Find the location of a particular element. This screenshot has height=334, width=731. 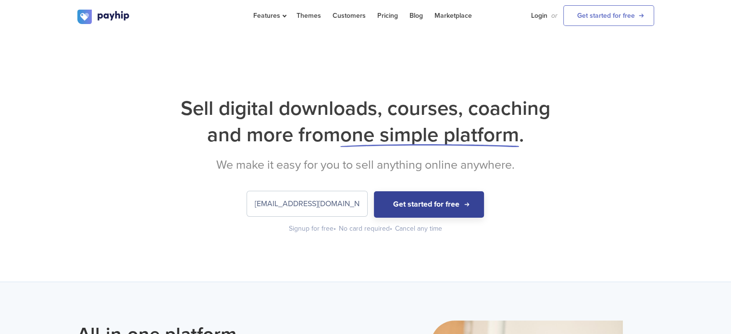

span: one simple platform is located at coordinates (430, 135).